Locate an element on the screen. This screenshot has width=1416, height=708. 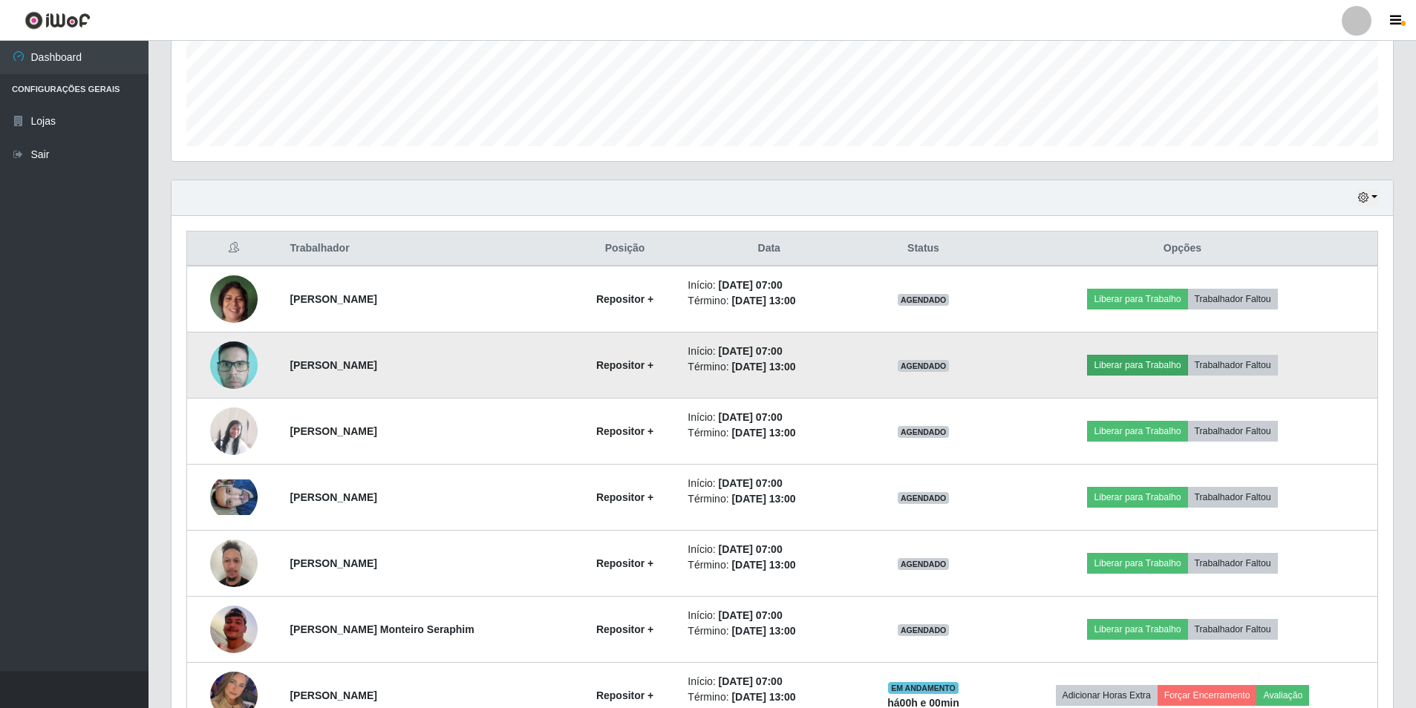
img: 1753289887027.jpeg is located at coordinates (234, 563).